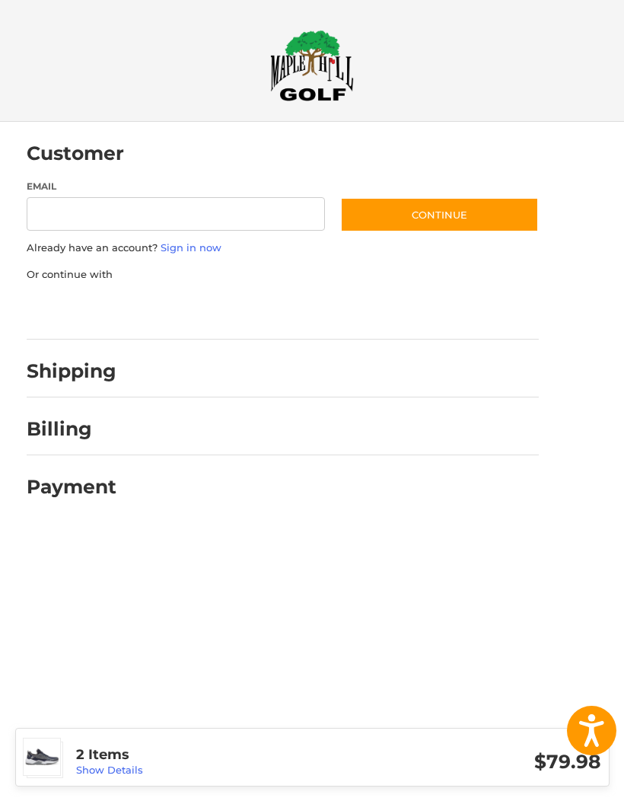 Image resolution: width=624 pixels, height=801 pixels. Describe the element at coordinates (176, 187) in the screenshot. I see `label: Email` at that location.